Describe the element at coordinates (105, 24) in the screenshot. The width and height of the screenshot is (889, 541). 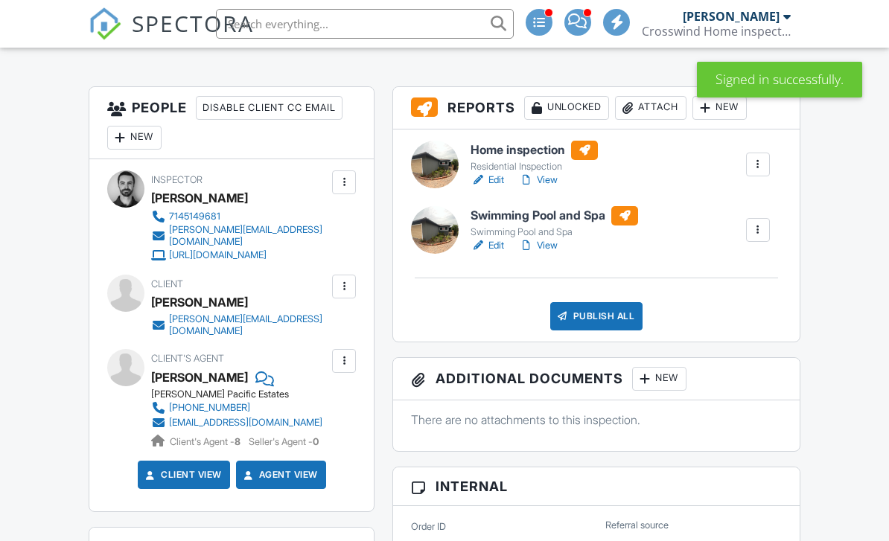
I see `img: The Best Home Inspection Software - Spectora` at that location.